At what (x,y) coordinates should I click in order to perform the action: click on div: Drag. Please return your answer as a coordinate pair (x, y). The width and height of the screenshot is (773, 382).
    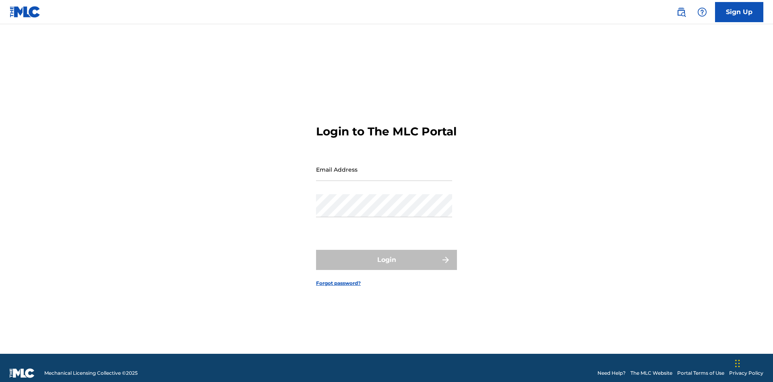
    Looking at the image, I should click on (738, 363).